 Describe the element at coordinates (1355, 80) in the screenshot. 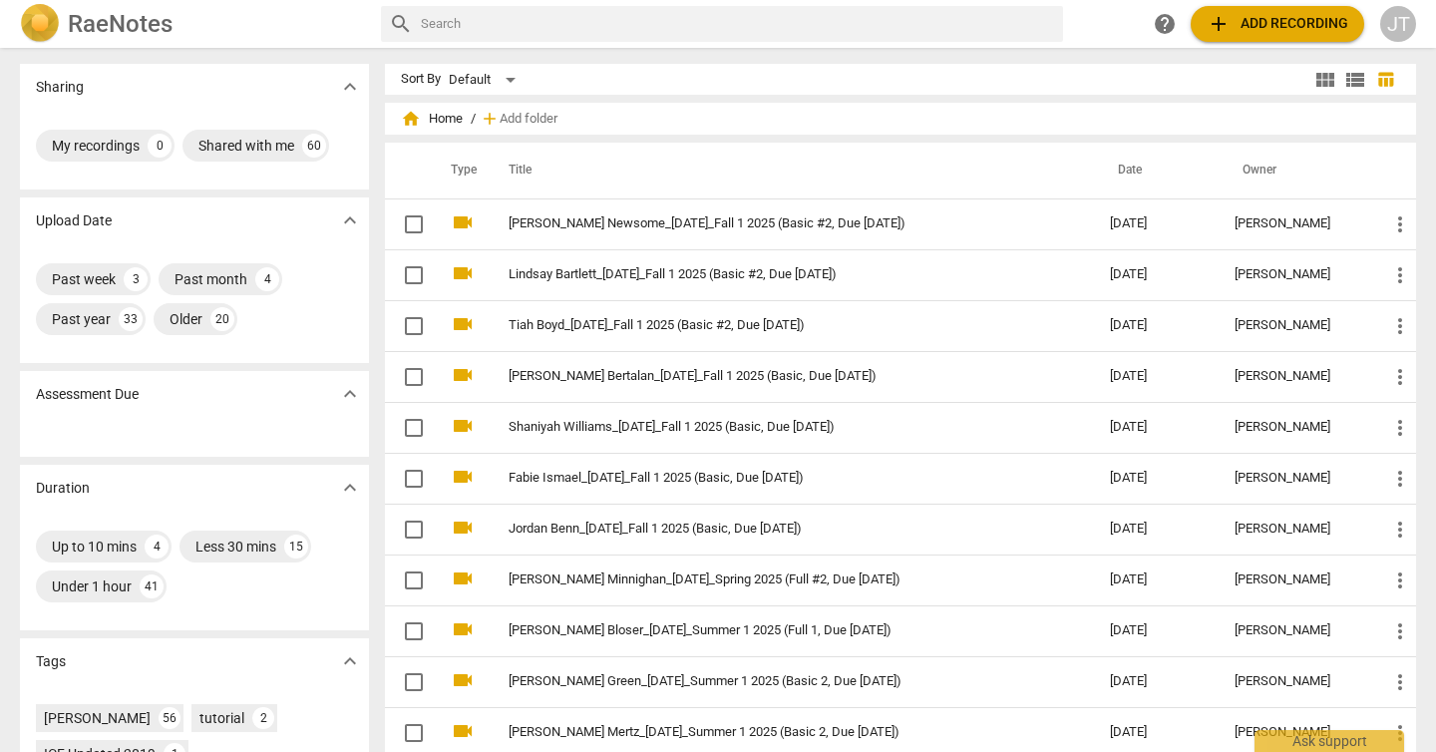

I see `span: view_list` at that location.